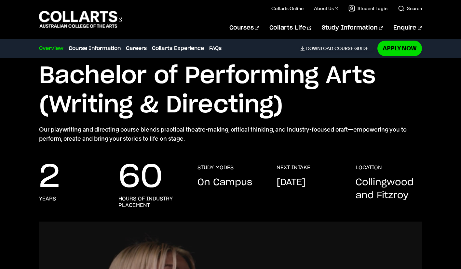  What do you see at coordinates (407, 28) in the screenshot?
I see `a: Enquire` at bounding box center [407, 28].